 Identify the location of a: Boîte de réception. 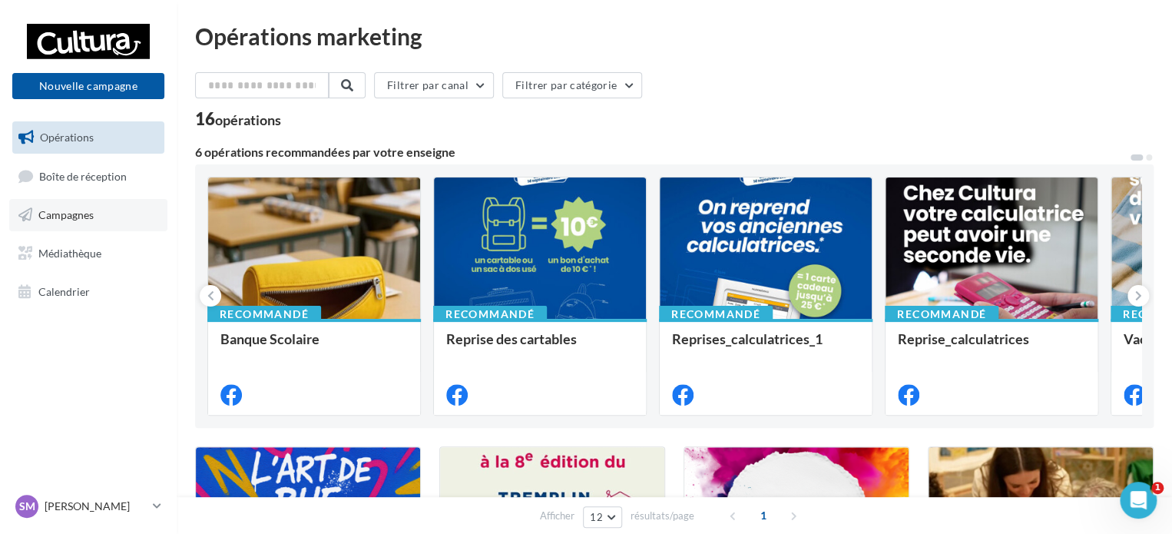
(88, 176).